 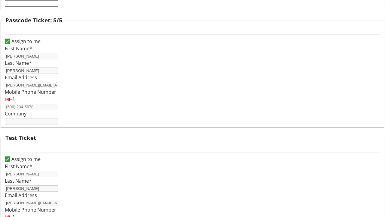 I want to click on input: (506) 234-5678, so click(x=31, y=106).